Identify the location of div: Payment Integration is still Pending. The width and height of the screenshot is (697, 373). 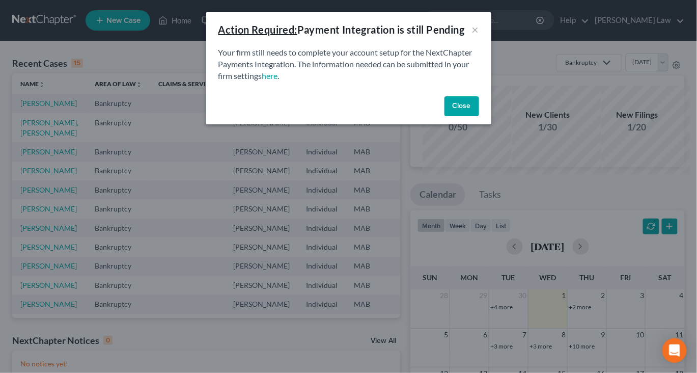
(342, 30).